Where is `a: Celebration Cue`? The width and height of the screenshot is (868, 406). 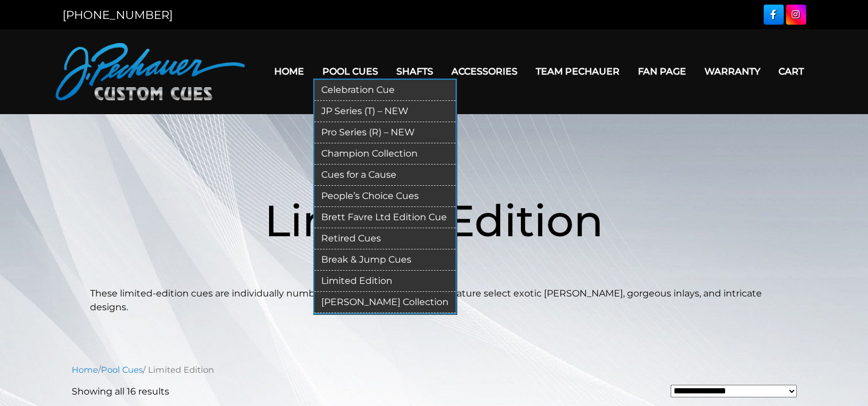
a: Celebration Cue is located at coordinates (385, 90).